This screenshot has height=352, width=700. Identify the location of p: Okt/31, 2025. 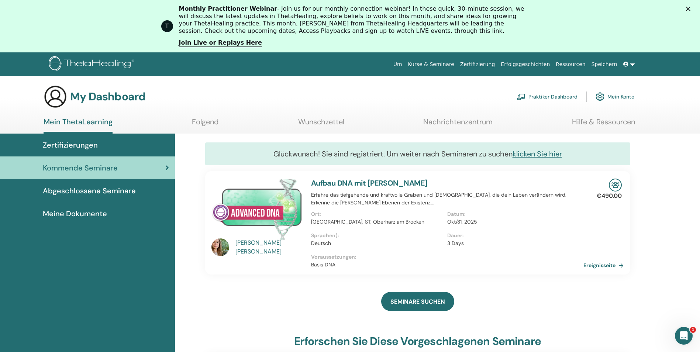
(513, 222).